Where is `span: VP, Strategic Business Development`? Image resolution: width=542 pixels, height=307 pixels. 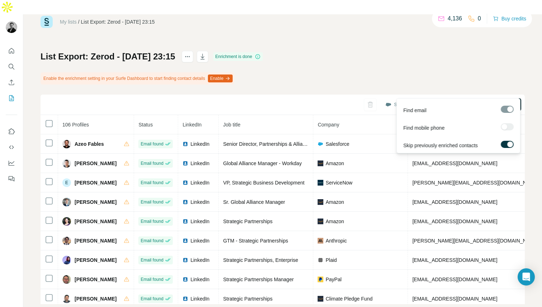 span: VP, Strategic Business Development is located at coordinates (263, 183).